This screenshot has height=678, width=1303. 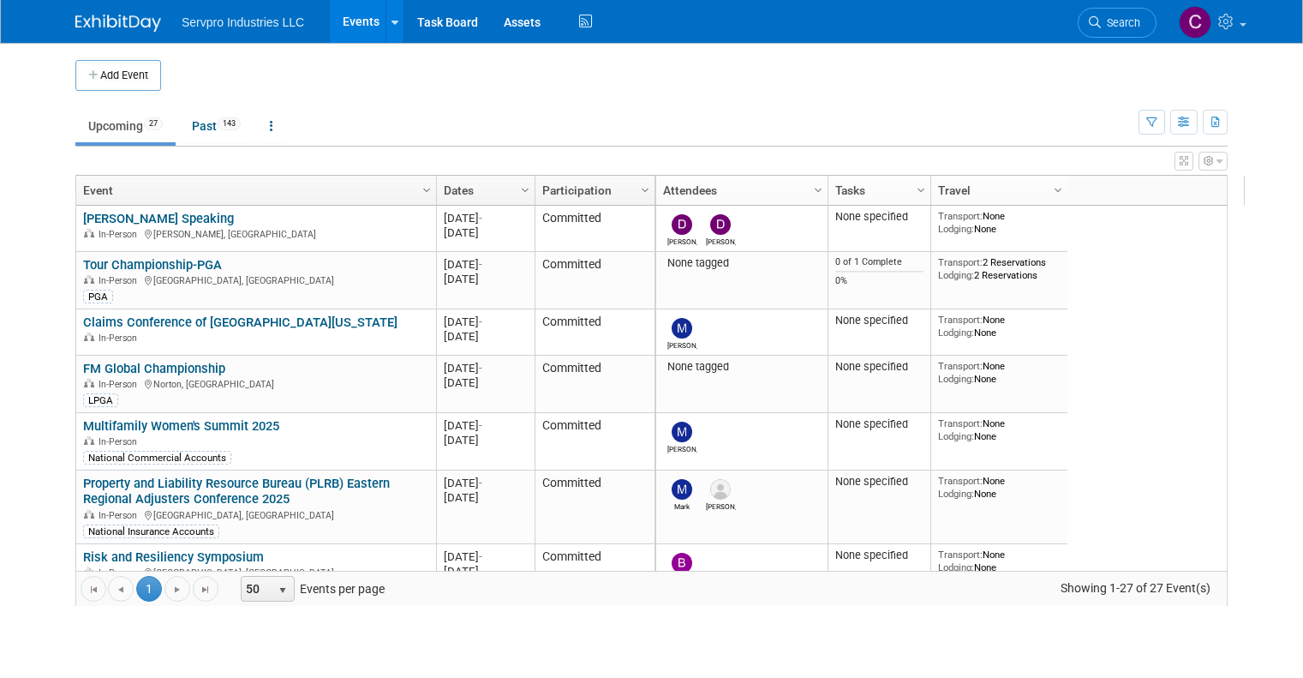 I want to click on a: Dates, so click(x=483, y=190).